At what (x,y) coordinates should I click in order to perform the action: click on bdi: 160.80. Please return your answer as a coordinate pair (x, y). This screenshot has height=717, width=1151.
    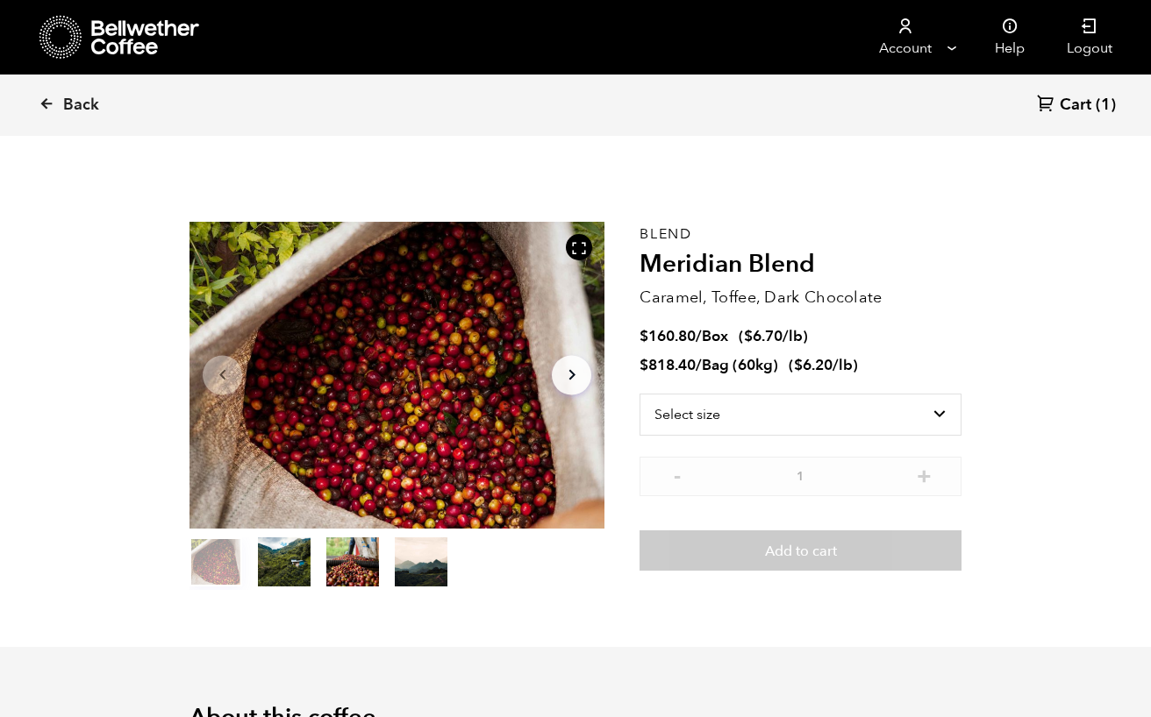
    Looking at the image, I should click on (667, 336).